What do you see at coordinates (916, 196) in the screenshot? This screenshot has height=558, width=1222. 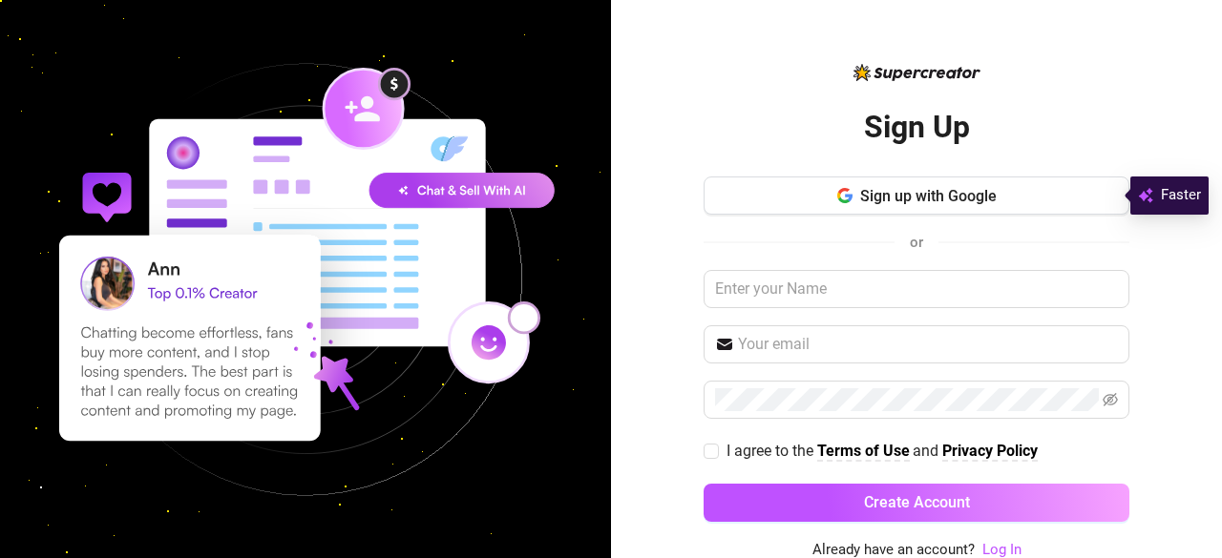 I see `button: Sign up with Google` at bounding box center [916, 196].